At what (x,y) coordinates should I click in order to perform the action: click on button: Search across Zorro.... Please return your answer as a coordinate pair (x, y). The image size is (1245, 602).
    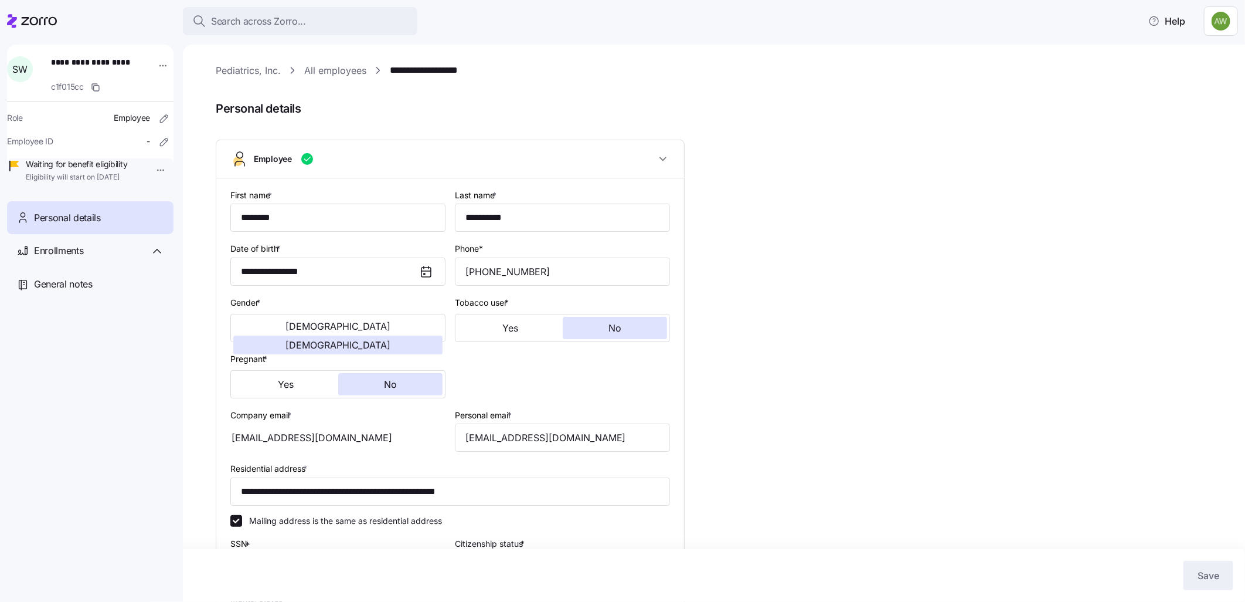
    Looking at the image, I should click on (300, 21).